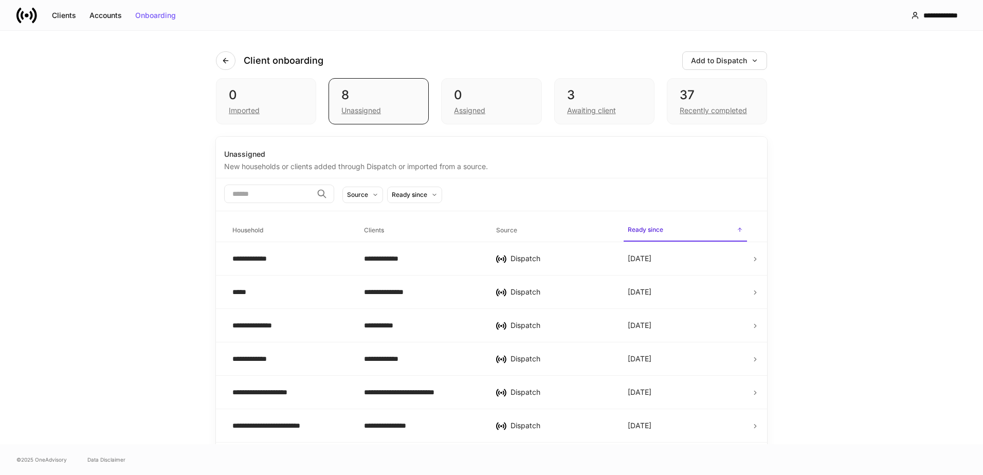 The width and height of the screenshot is (983, 475). I want to click on span: Source, so click(554, 230).